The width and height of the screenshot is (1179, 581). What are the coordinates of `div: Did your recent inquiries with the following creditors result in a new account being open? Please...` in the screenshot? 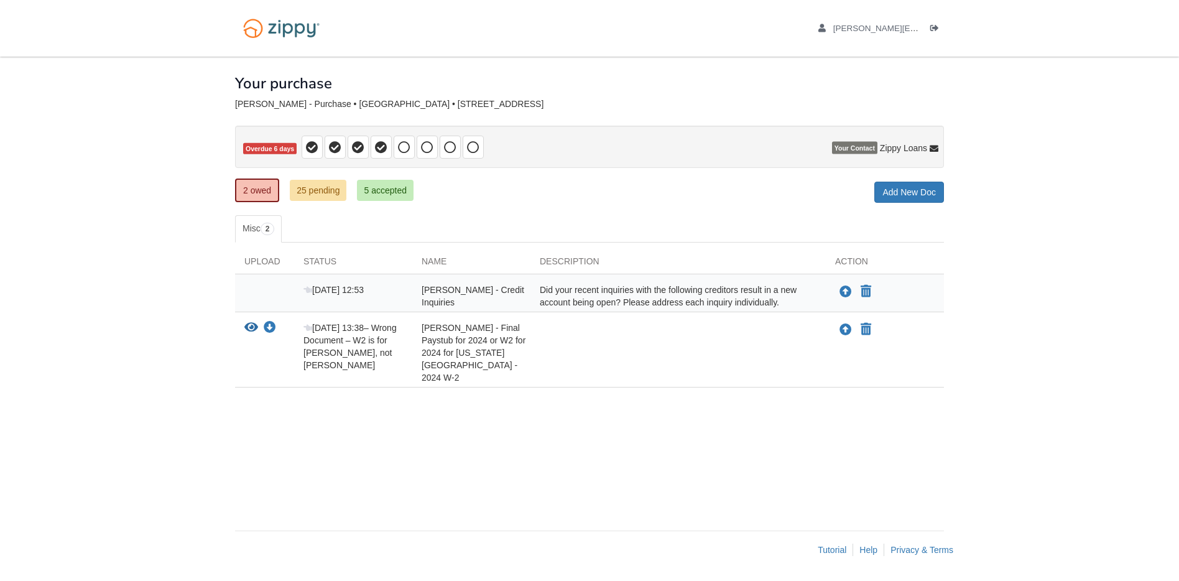 It's located at (678, 296).